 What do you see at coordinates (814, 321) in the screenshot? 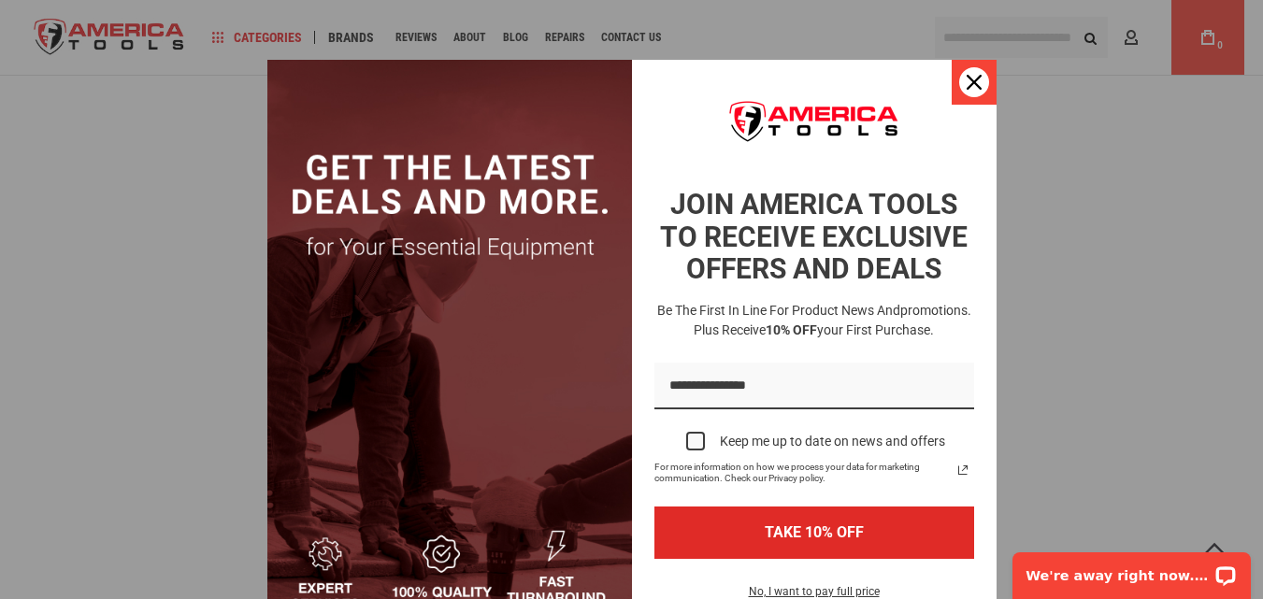
I see `h3: Be the first in line for product news and` at bounding box center [814, 321].